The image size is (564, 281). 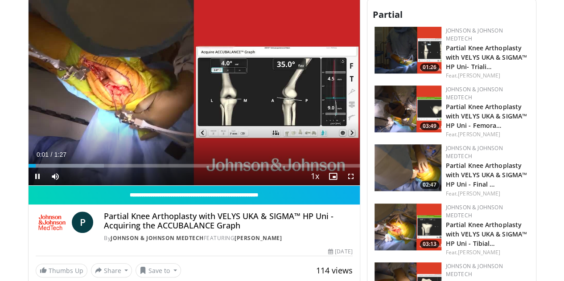 What do you see at coordinates (37, 176) in the screenshot?
I see `button: Pause` at bounding box center [37, 176].